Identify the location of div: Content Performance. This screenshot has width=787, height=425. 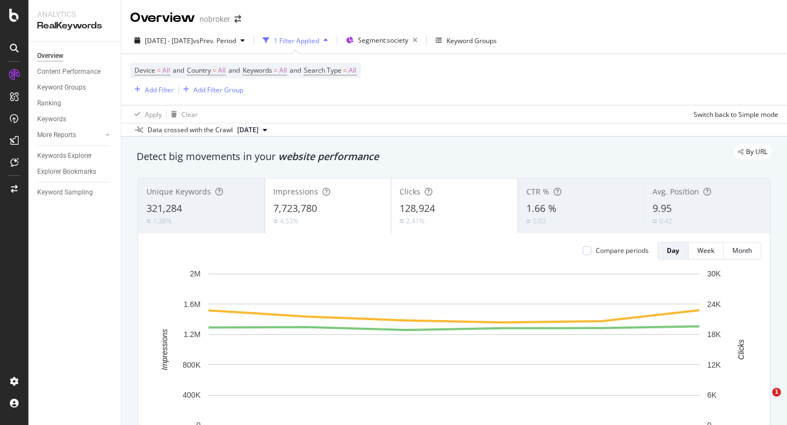
(69, 72).